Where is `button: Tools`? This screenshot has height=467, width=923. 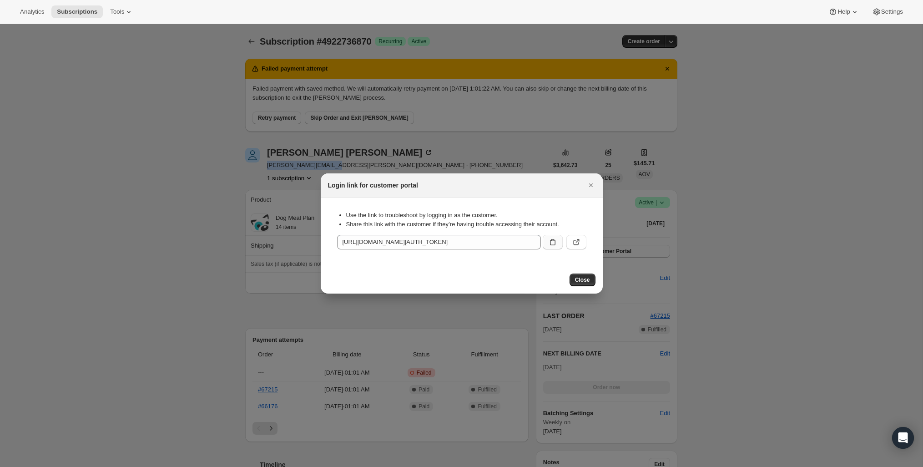 button: Tools is located at coordinates (121, 12).